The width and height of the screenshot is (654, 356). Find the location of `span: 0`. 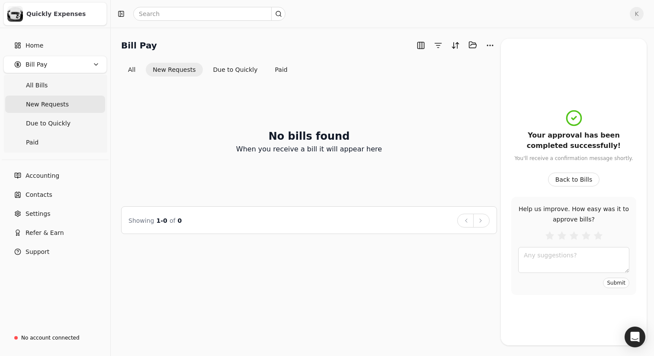

span: 0 is located at coordinates (180, 221).